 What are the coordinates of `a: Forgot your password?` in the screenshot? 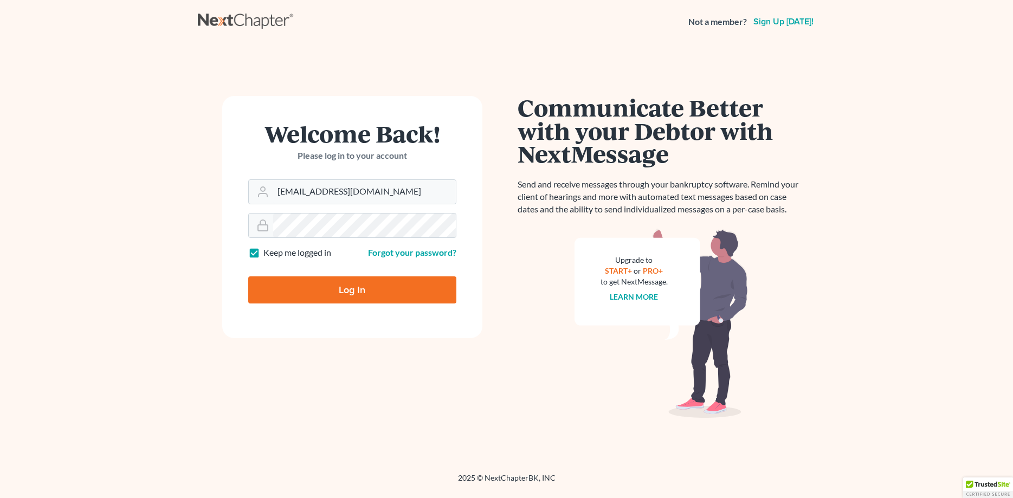 It's located at (412, 252).